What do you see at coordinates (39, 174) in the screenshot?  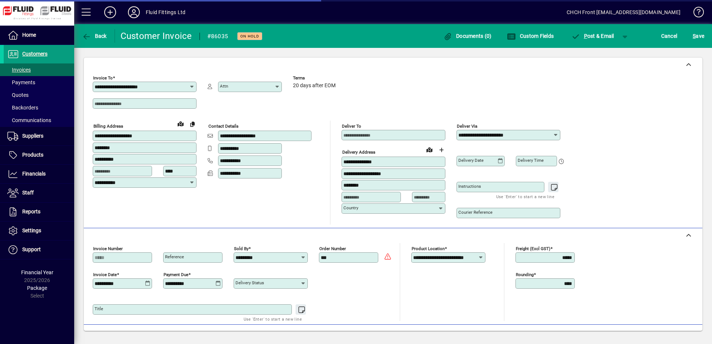 I see `a: Financials` at bounding box center [39, 174].